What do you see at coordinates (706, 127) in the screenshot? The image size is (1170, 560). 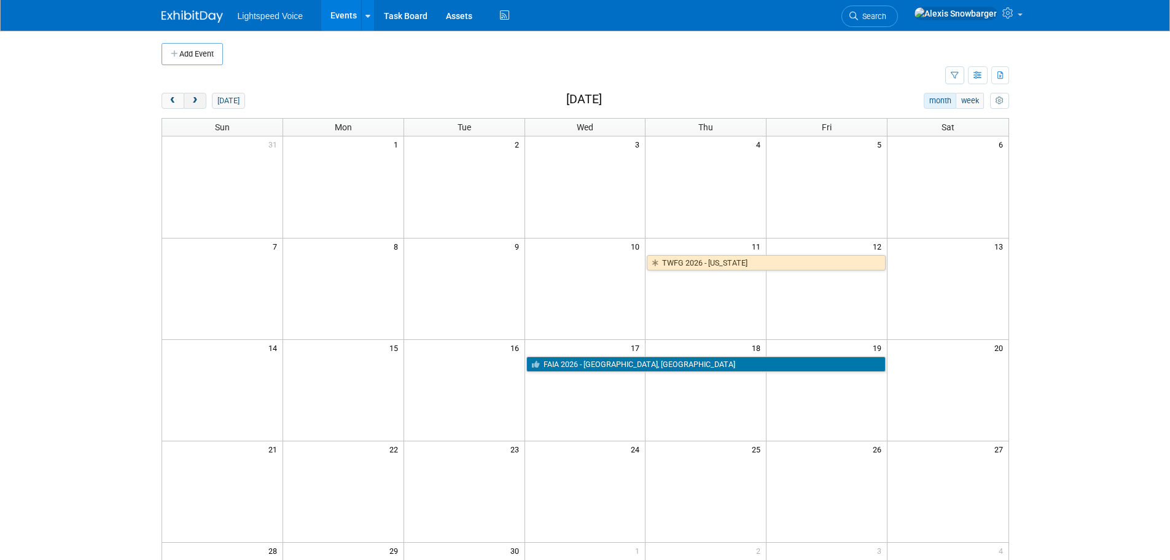 I see `span: Thu` at bounding box center [706, 127].